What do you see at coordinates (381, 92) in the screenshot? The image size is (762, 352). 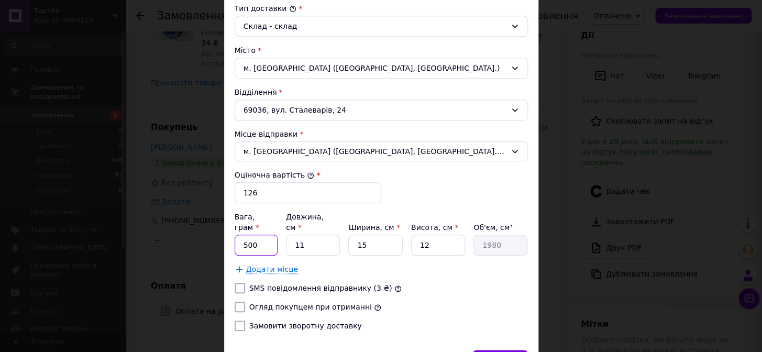 I see `div: Відділення` at bounding box center [381, 92].